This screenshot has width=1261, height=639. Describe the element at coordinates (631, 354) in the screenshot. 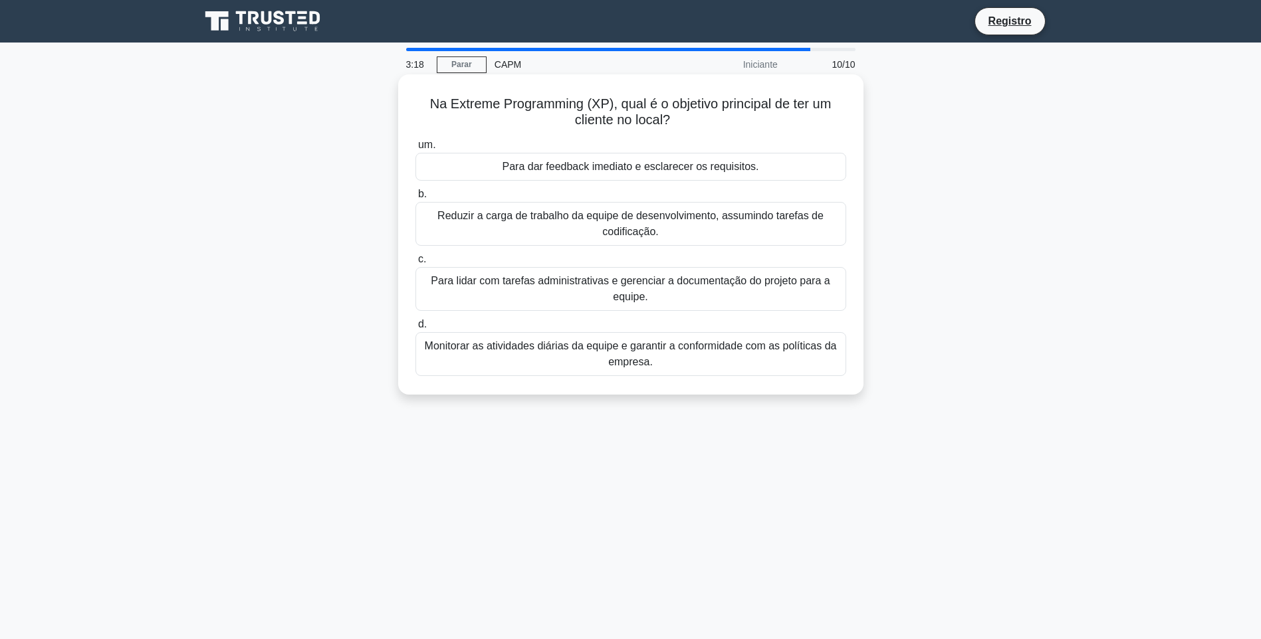

I see `div: Monitorar as atividades diárias da equipe e garantir a conformidade com as políticas da empresa.` at that location.